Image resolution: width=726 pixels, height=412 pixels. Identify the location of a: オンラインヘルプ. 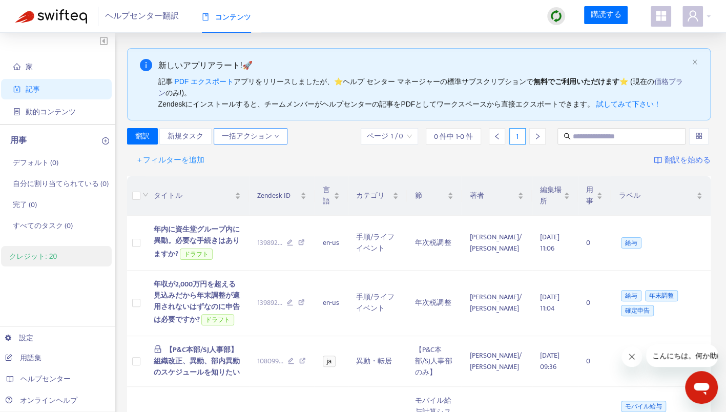
(41, 400).